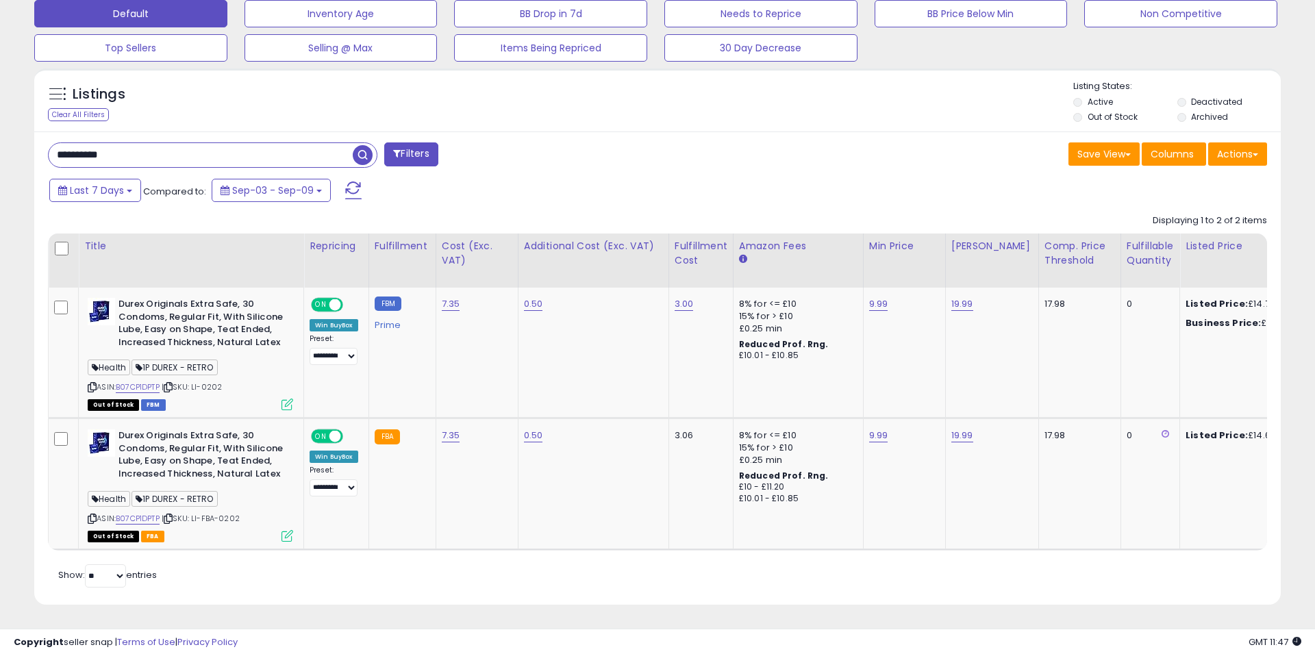 Image resolution: width=1315 pixels, height=656 pixels. What do you see at coordinates (1174, 154) in the screenshot?
I see `button: Columns` at bounding box center [1174, 154].